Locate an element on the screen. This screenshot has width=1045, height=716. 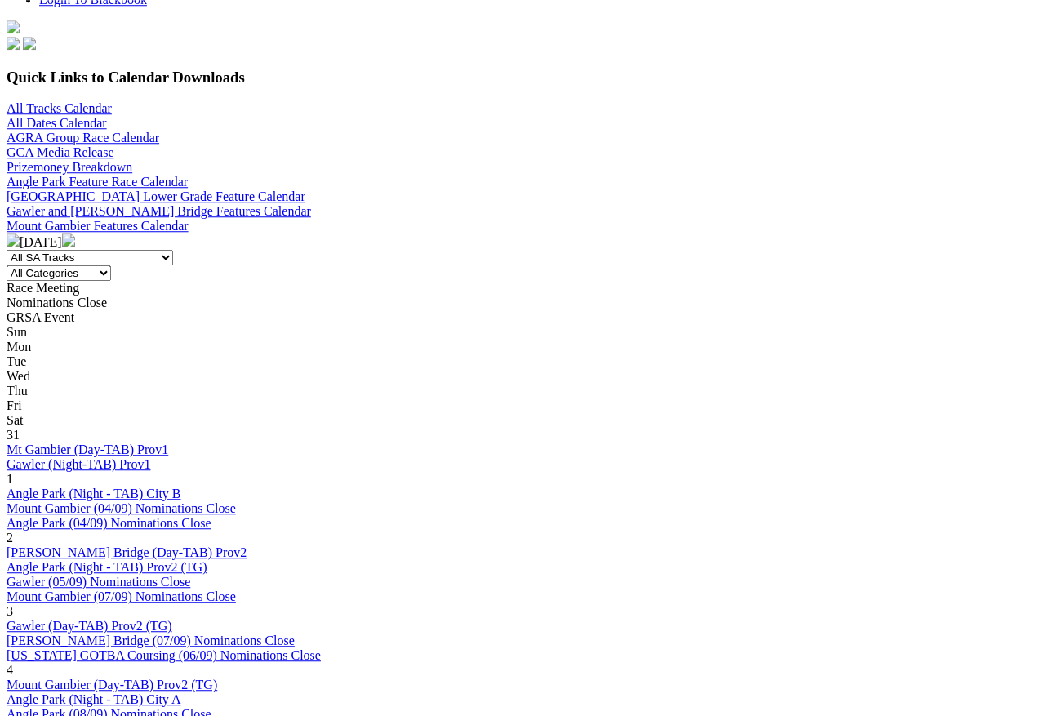
a: Angle Park (04/09) Nominations Close is located at coordinates (109, 522).